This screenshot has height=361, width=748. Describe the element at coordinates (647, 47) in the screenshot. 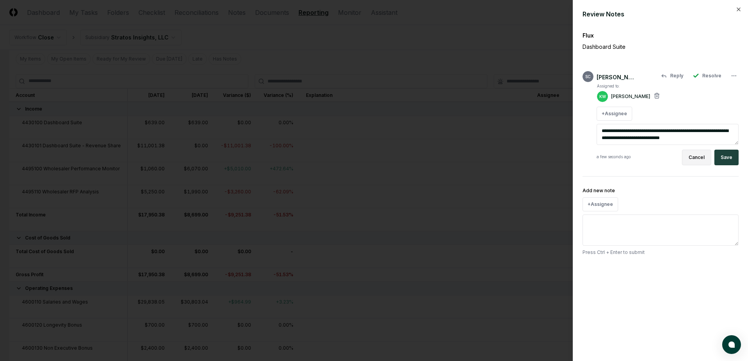

I see `p: Dashboard Suite` at that location.